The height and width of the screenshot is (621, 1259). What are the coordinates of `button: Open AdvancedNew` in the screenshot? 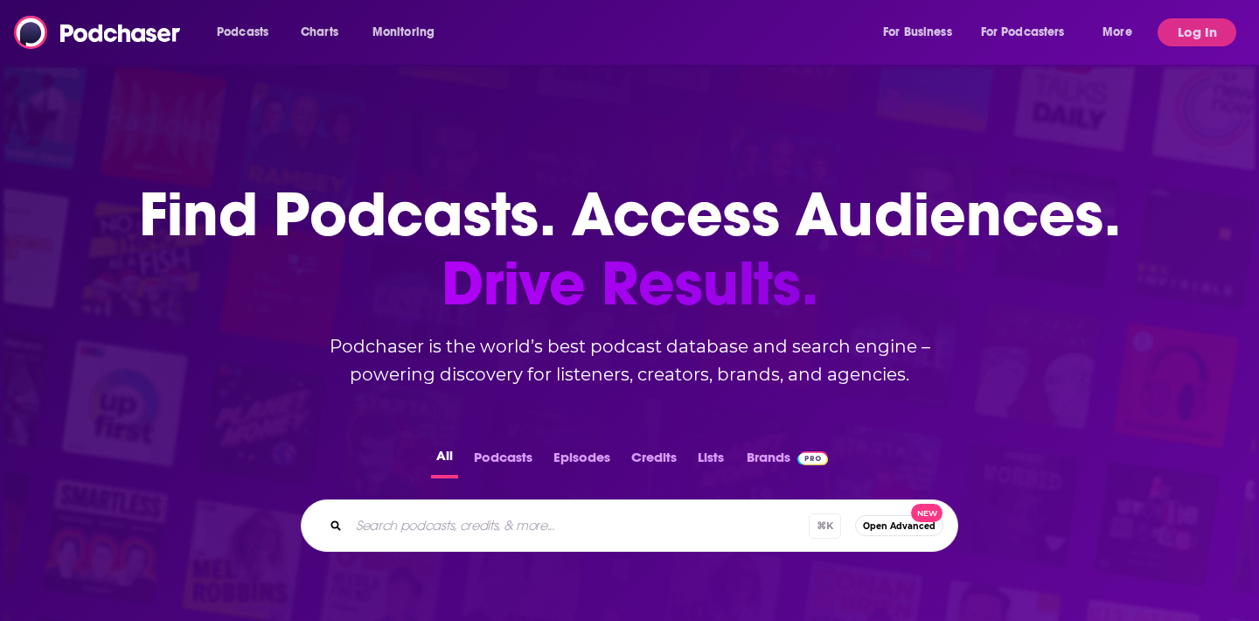 It's located at (899, 525).